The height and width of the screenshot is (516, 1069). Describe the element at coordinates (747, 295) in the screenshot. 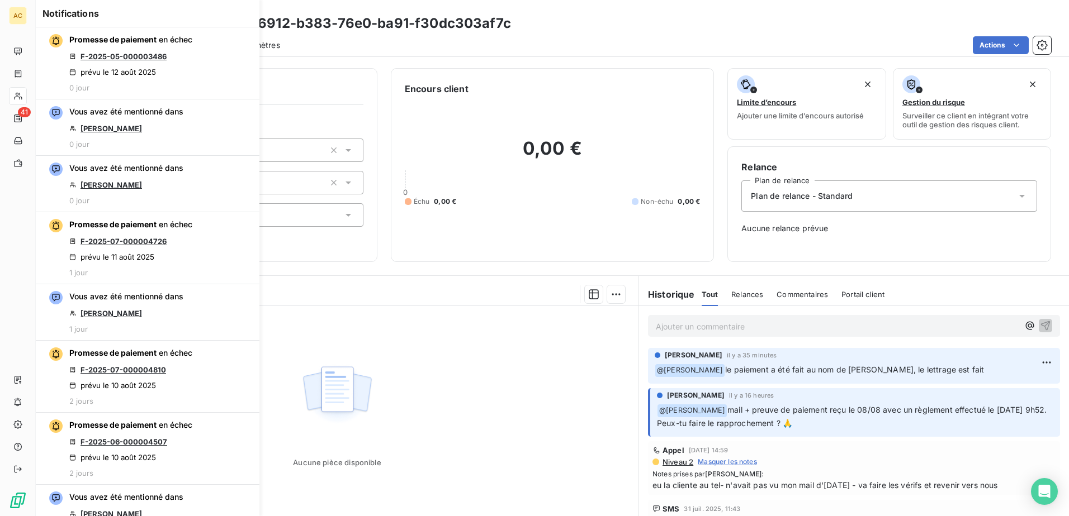

I see `span: Relances` at that location.